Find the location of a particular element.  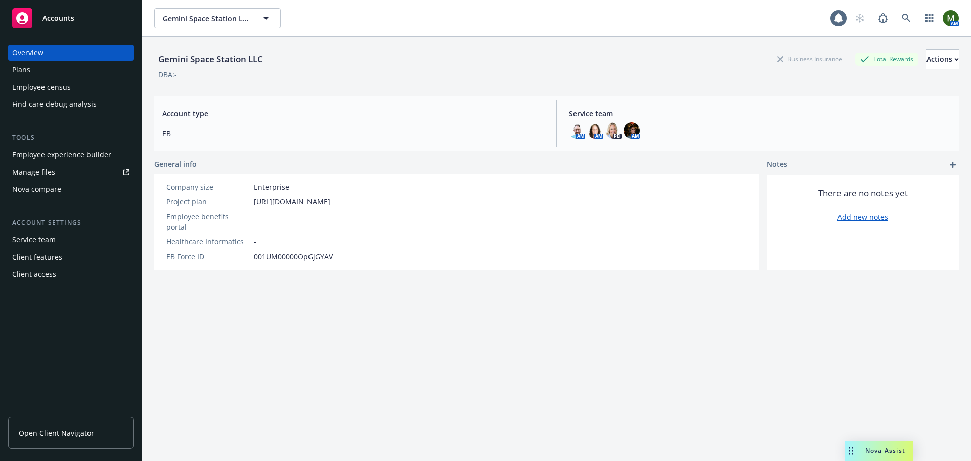

div: Tools is located at coordinates (71, 138).